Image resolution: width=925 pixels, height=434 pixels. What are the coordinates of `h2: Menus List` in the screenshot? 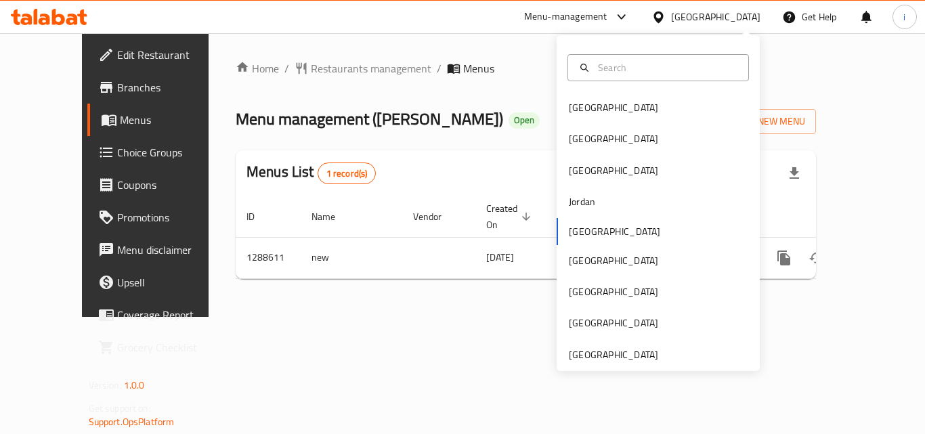 It's located at (311, 173).